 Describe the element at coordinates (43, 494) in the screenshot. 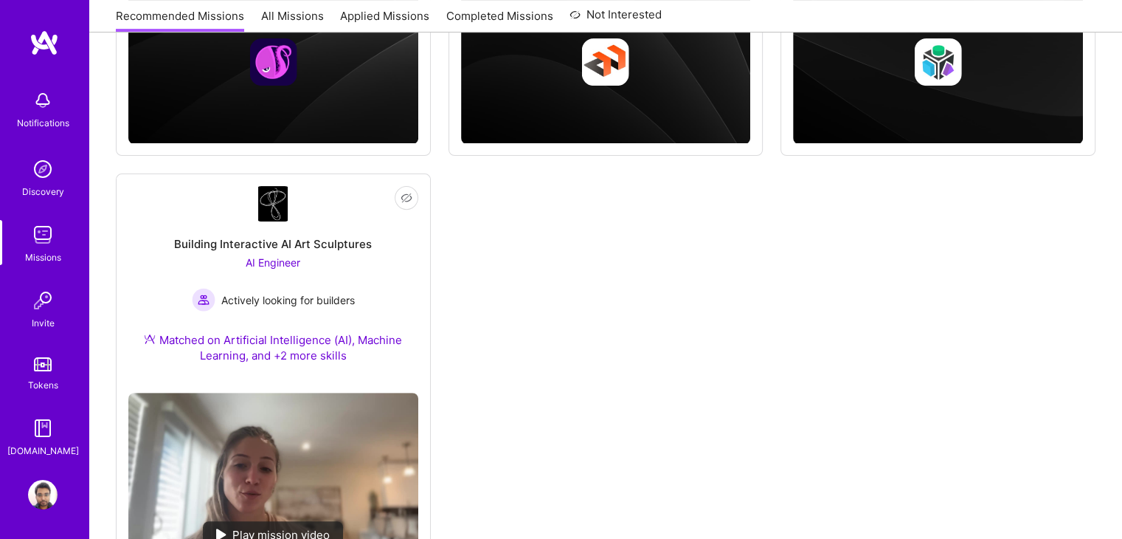

I see `img: User Avatar` at that location.